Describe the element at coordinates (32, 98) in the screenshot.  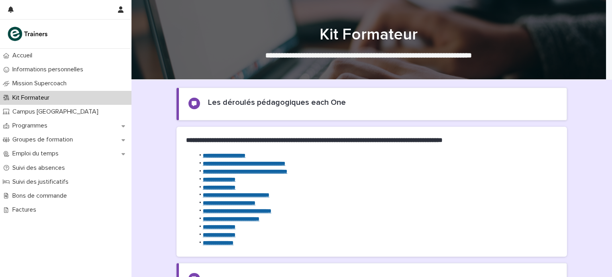
I see `p: Kit Formateur` at that location.